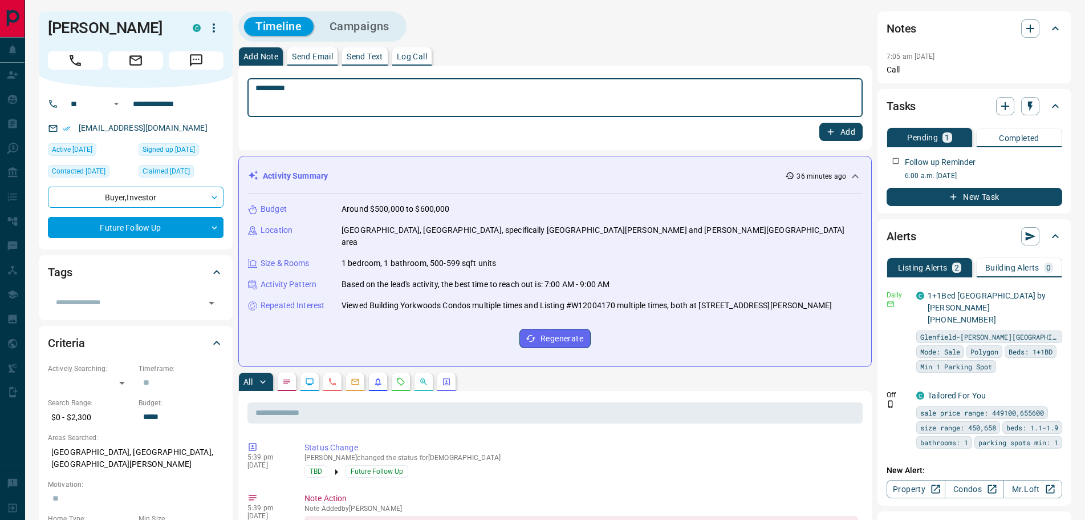 The height and width of the screenshot is (520, 1085). Describe the element at coordinates (313, 56) in the screenshot. I see `p: Send Email` at that location.